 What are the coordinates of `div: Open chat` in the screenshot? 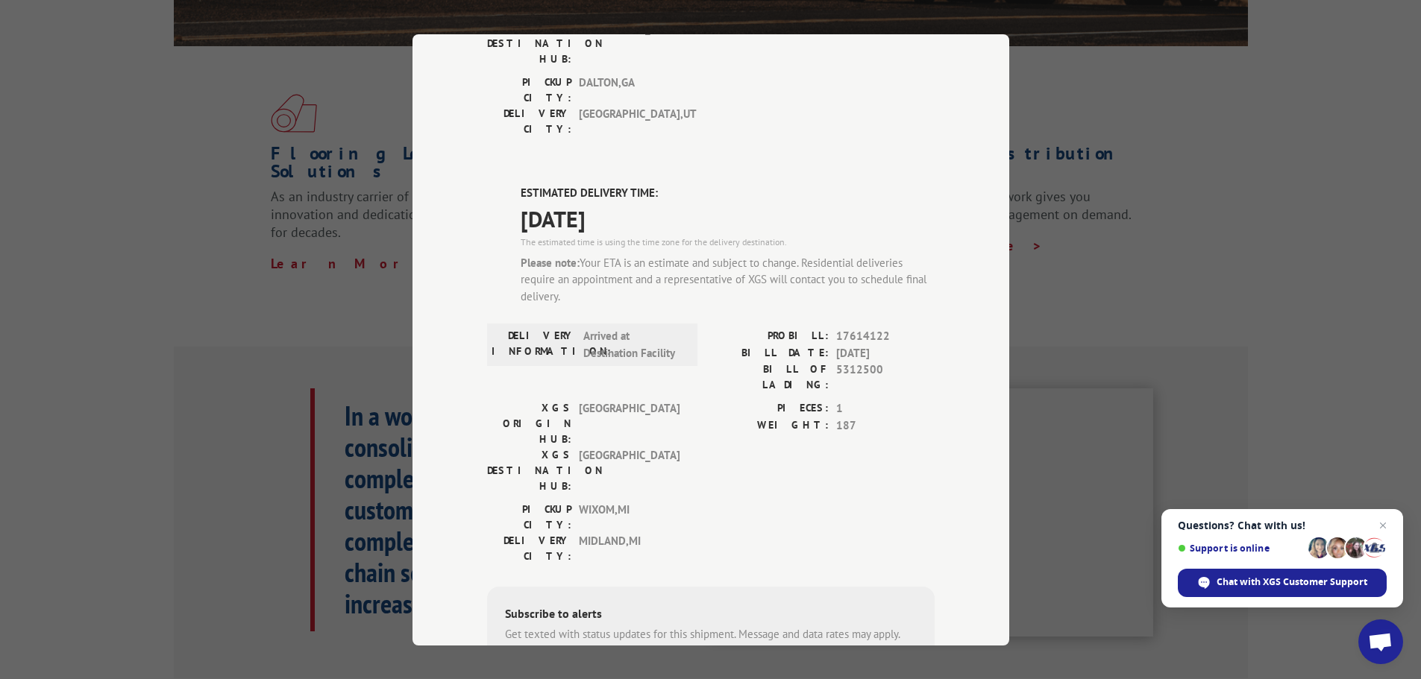 It's located at (1380, 642).